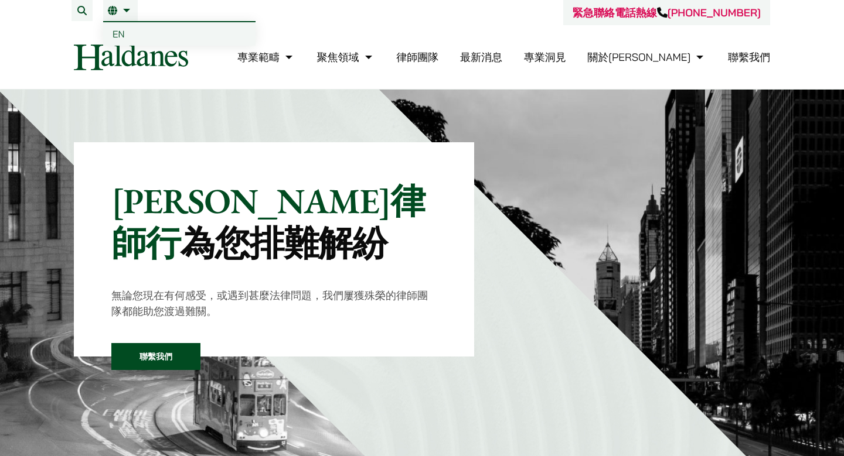 Image resolution: width=844 pixels, height=456 pixels. Describe the element at coordinates (481, 57) in the screenshot. I see `a: 最新消息` at that location.